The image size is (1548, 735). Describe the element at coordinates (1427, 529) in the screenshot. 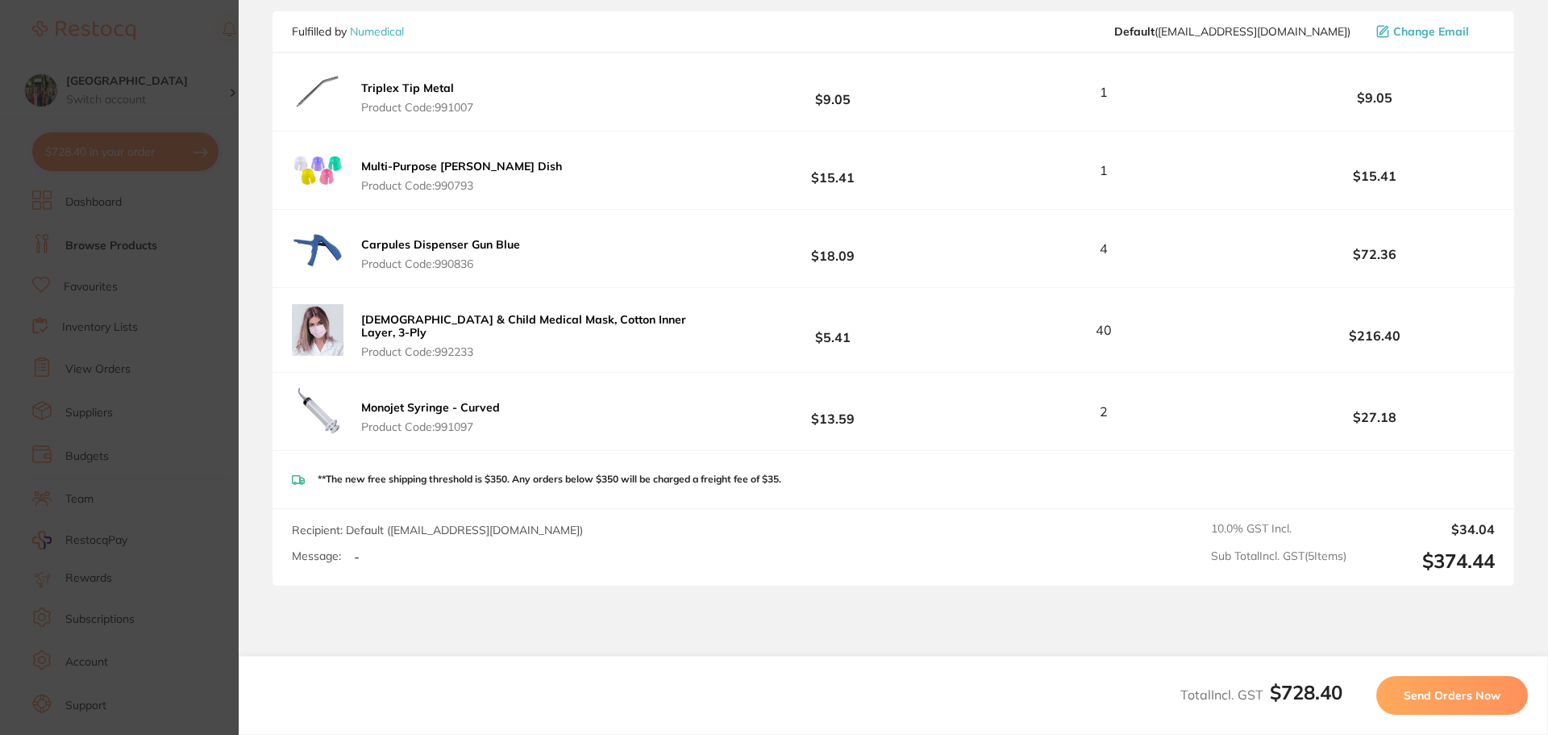

I see `output: $34.04` at that location.